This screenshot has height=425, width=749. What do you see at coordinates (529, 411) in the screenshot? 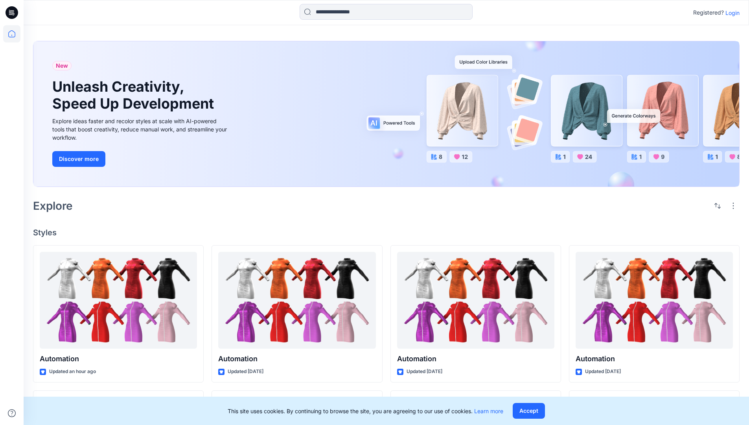
I see `button: Accept` at bounding box center [529, 411].